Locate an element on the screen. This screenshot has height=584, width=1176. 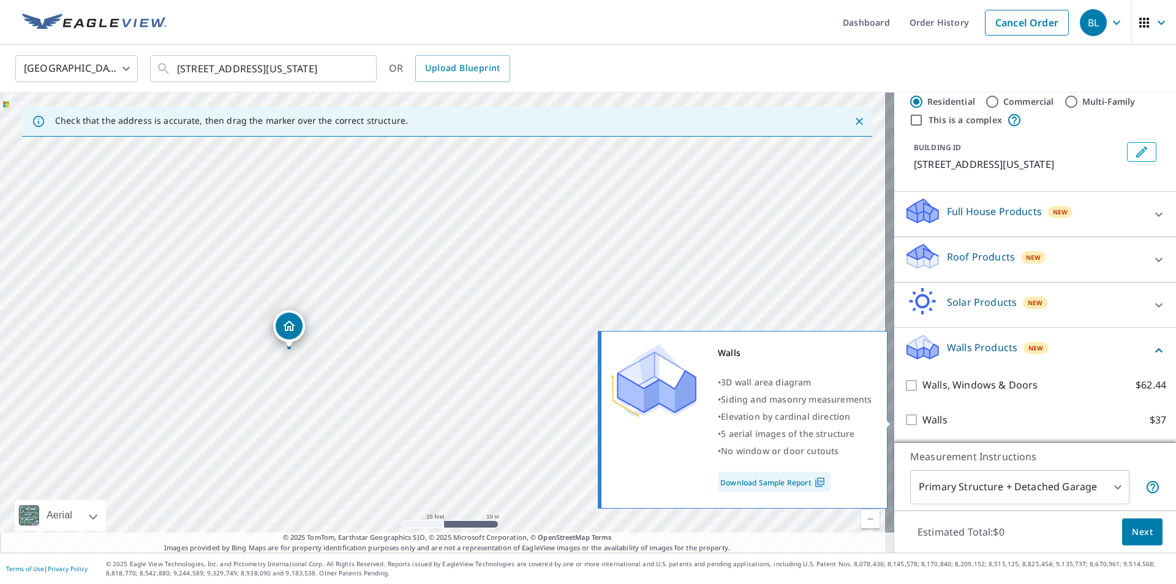
span: Upload Blueprint is located at coordinates (463, 68).